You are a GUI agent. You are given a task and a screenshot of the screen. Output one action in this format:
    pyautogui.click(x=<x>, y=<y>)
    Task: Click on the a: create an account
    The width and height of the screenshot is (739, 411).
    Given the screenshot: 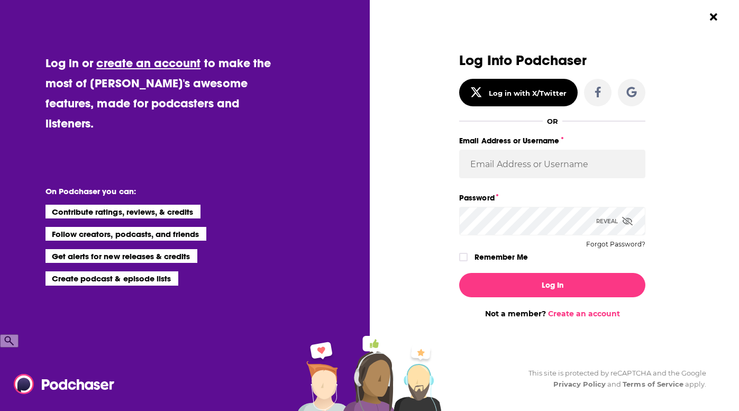 What is the action you would take?
    pyautogui.click(x=148, y=63)
    